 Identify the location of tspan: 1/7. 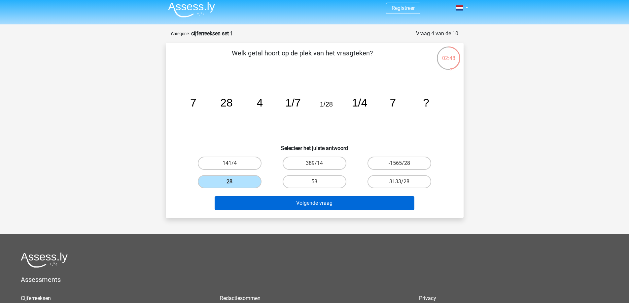
(293, 103).